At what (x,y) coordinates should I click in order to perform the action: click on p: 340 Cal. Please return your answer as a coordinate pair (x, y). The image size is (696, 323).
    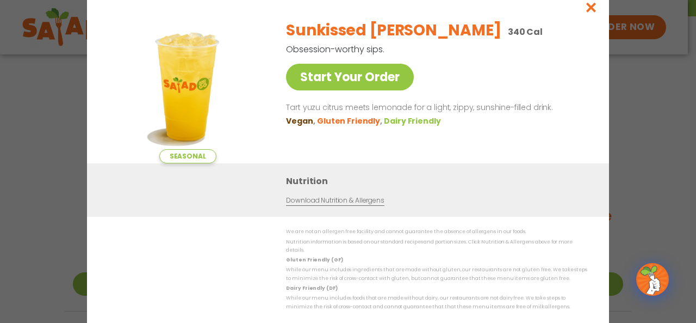
    Looking at the image, I should click on (526, 32).